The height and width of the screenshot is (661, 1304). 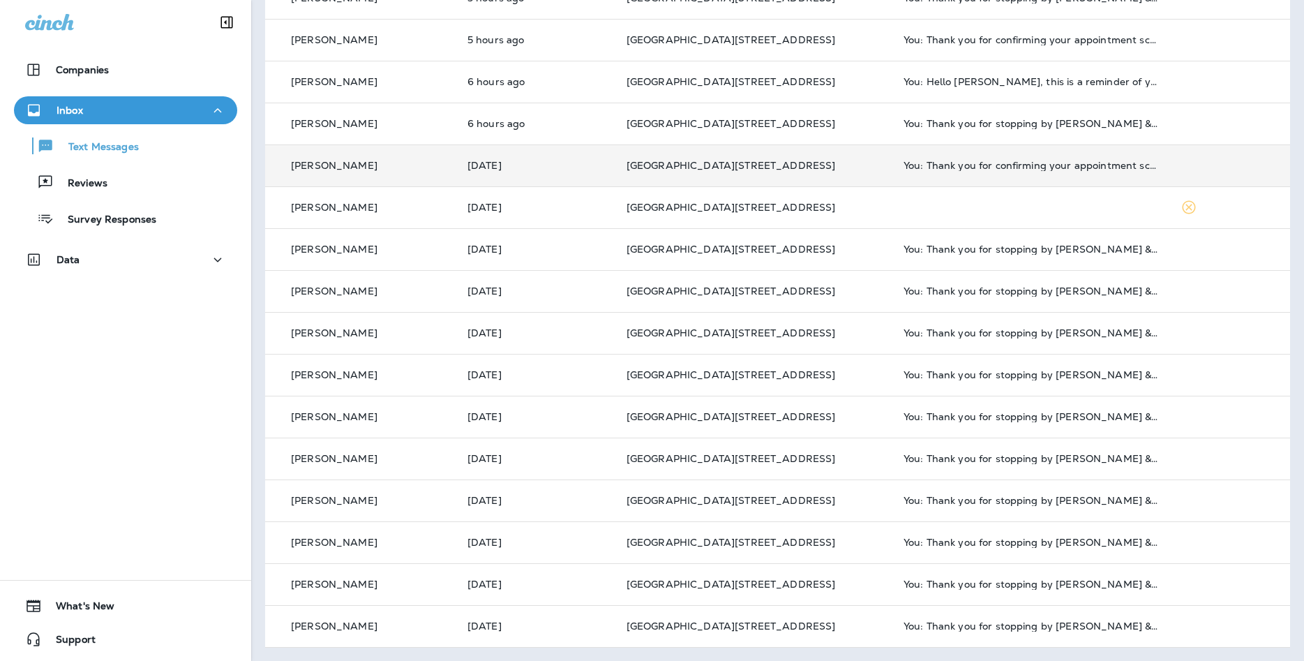 What do you see at coordinates (126, 182) in the screenshot?
I see `button: Reviews` at bounding box center [126, 182].